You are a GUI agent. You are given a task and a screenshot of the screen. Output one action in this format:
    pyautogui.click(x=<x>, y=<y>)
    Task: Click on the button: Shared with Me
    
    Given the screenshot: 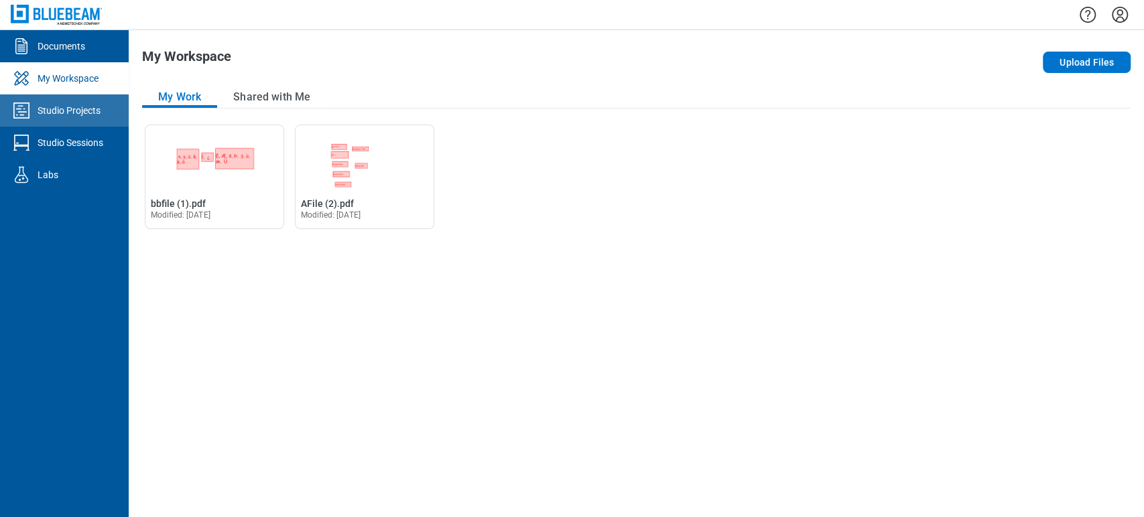 What is the action you would take?
    pyautogui.click(x=271, y=97)
    